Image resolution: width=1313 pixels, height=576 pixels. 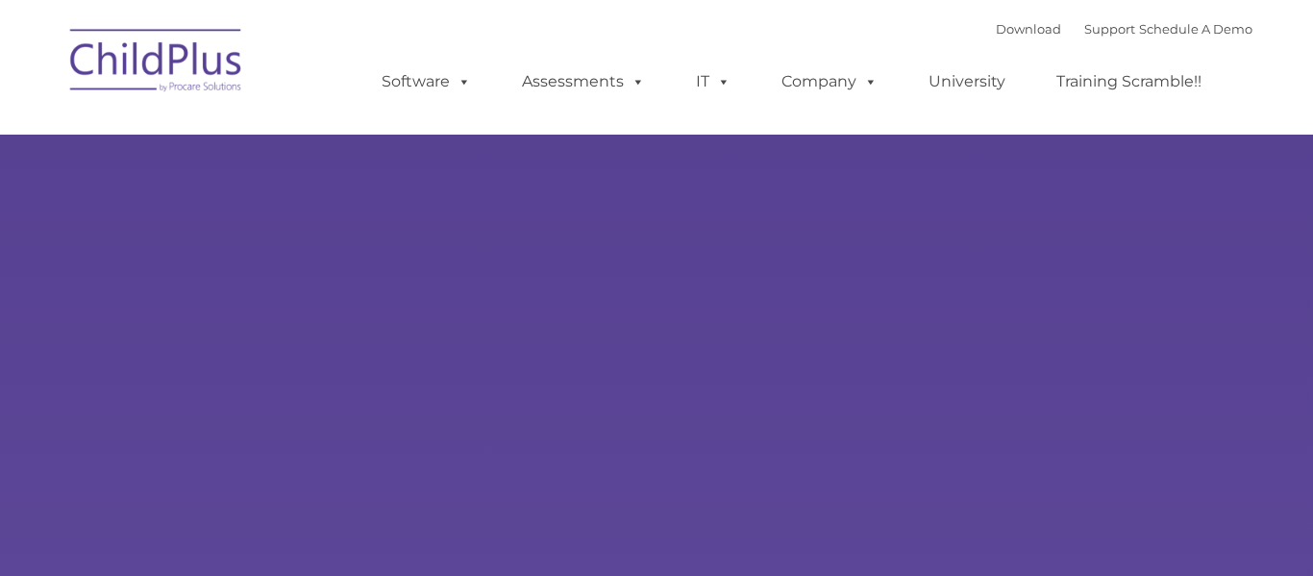 I want to click on a: Assessments, so click(x=584, y=82).